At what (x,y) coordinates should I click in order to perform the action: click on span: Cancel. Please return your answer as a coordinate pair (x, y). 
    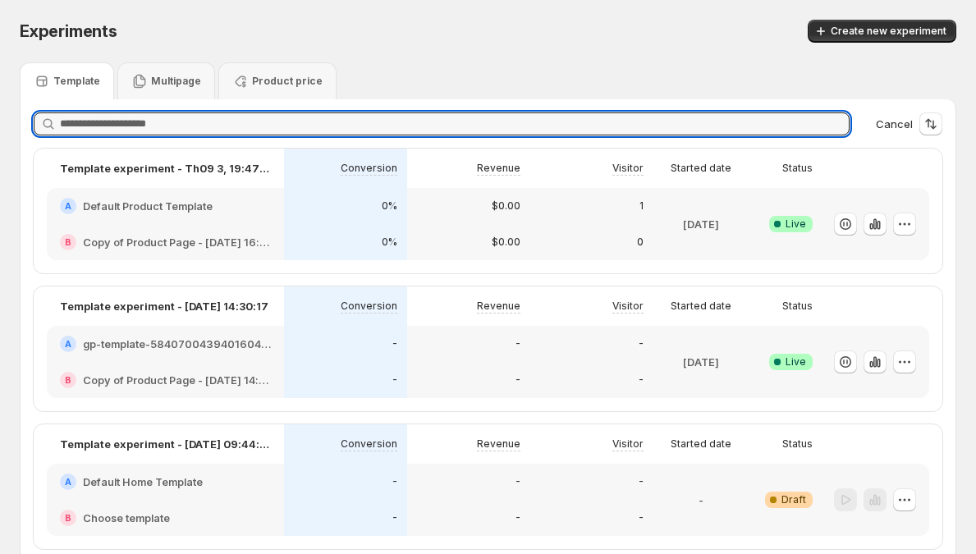
    Looking at the image, I should click on (894, 124).